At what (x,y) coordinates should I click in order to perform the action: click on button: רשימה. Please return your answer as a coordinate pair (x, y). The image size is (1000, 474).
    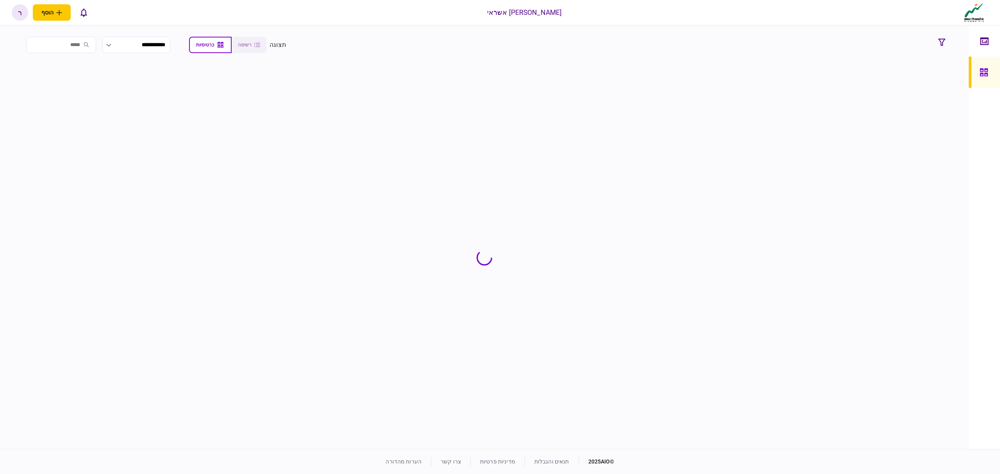
    Looking at the image, I should click on (249, 45).